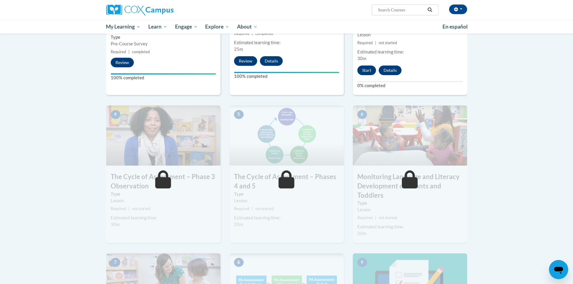 The width and height of the screenshot is (573, 284). I want to click on span: 7, so click(116, 263).